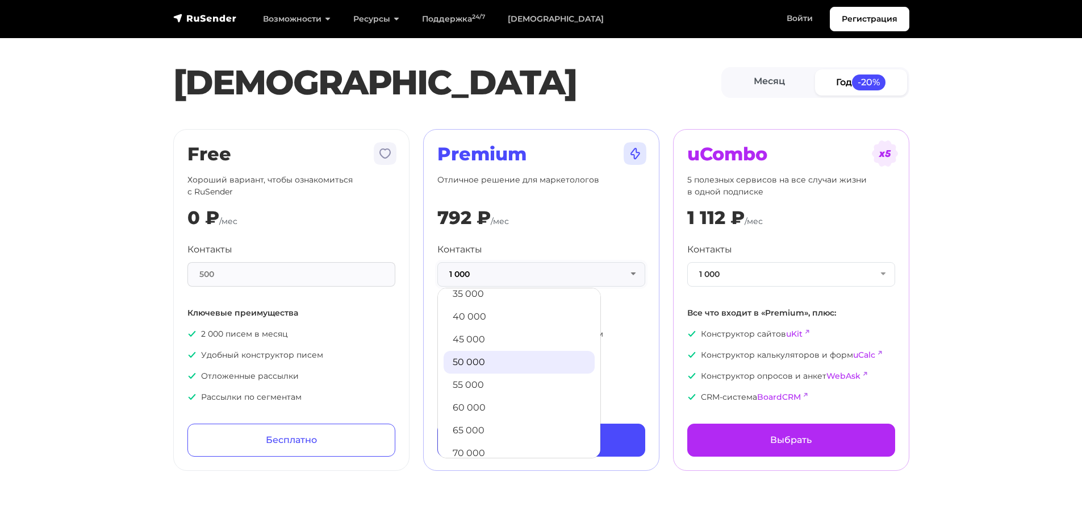 Image resolution: width=1082 pixels, height=530 pixels. I want to click on div: 1 112 ₽, so click(716, 218).